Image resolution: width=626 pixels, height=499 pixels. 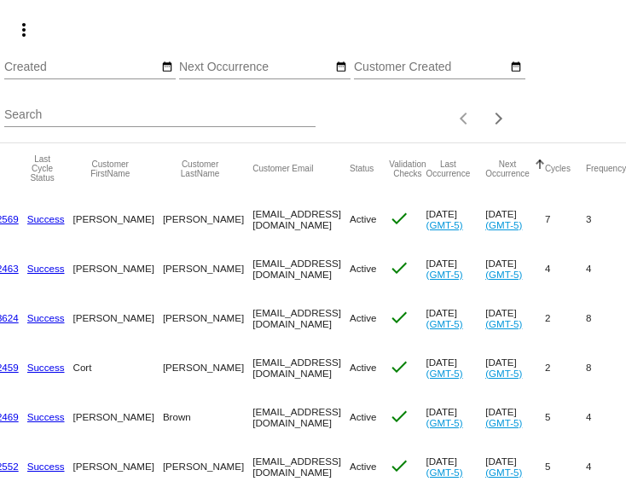 I want to click on input: Created, so click(x=81, y=67).